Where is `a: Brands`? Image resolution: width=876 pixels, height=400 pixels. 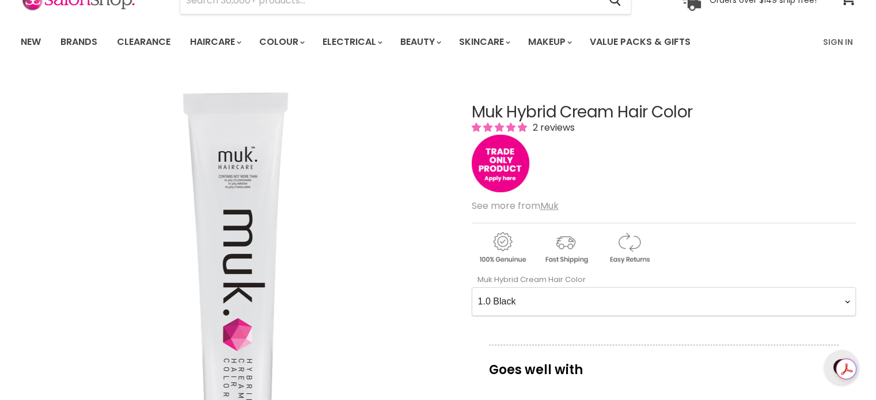 a: Brands is located at coordinates (79, 42).